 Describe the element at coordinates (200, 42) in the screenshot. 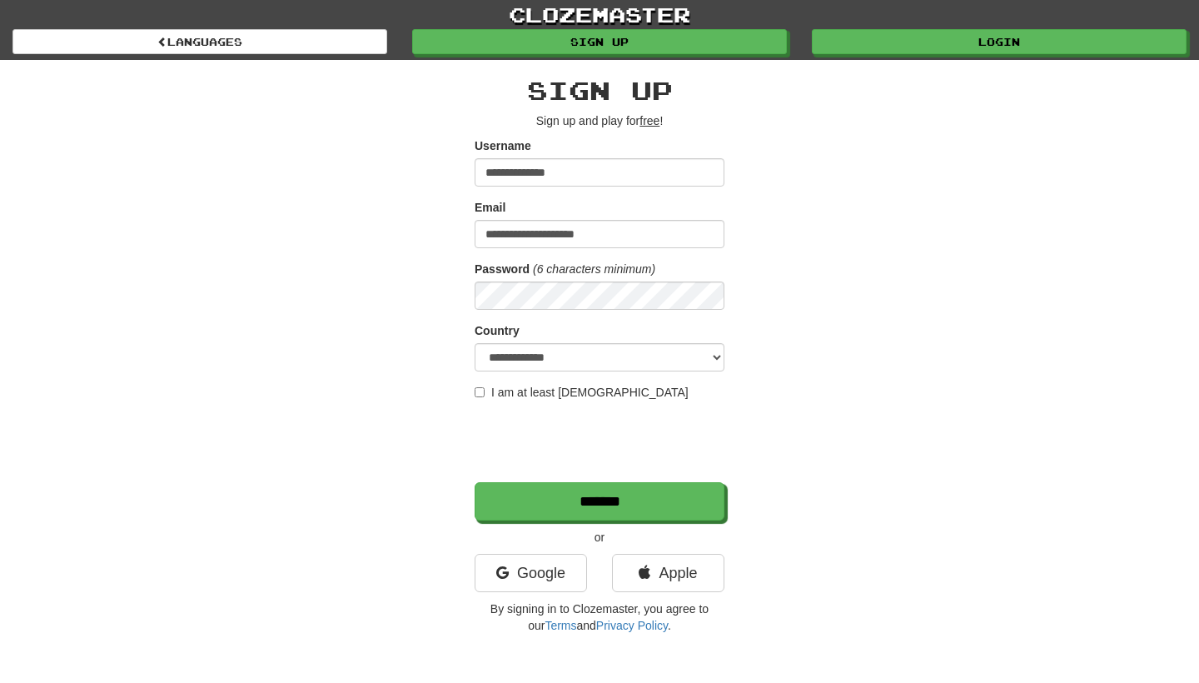

I see `a: Languages` at that location.